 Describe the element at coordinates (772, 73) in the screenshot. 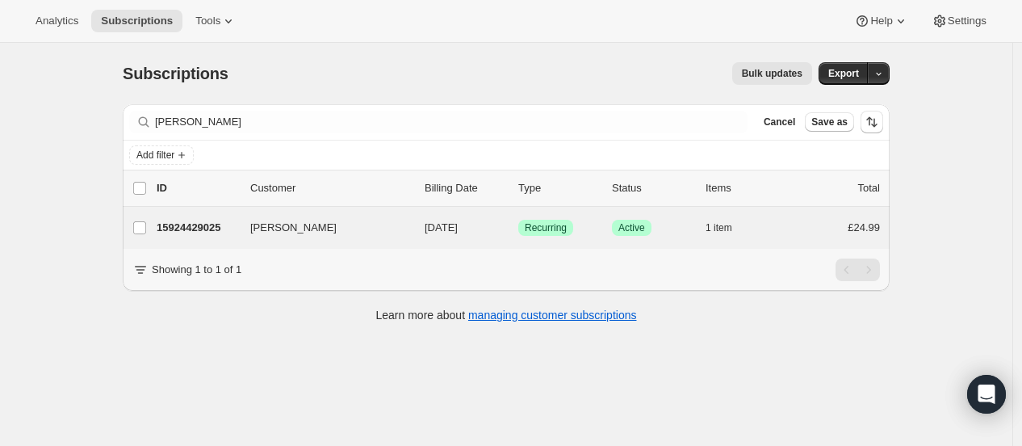

I see `span: Bulk updates` at that location.